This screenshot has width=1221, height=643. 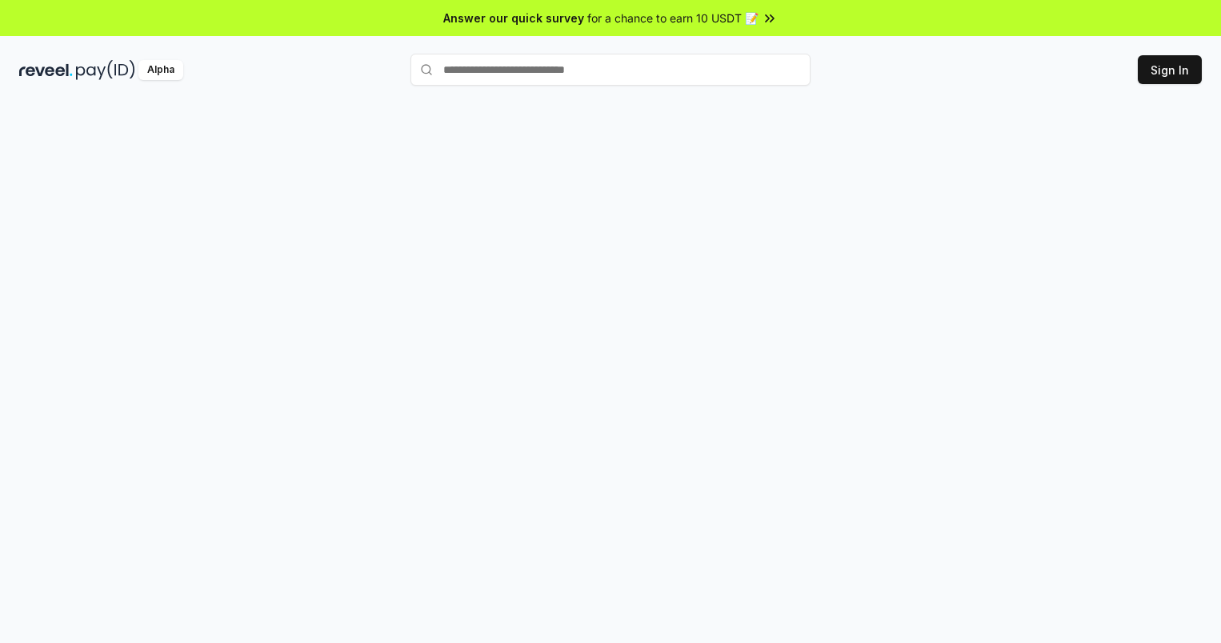 I want to click on img: pay_id, so click(x=106, y=70).